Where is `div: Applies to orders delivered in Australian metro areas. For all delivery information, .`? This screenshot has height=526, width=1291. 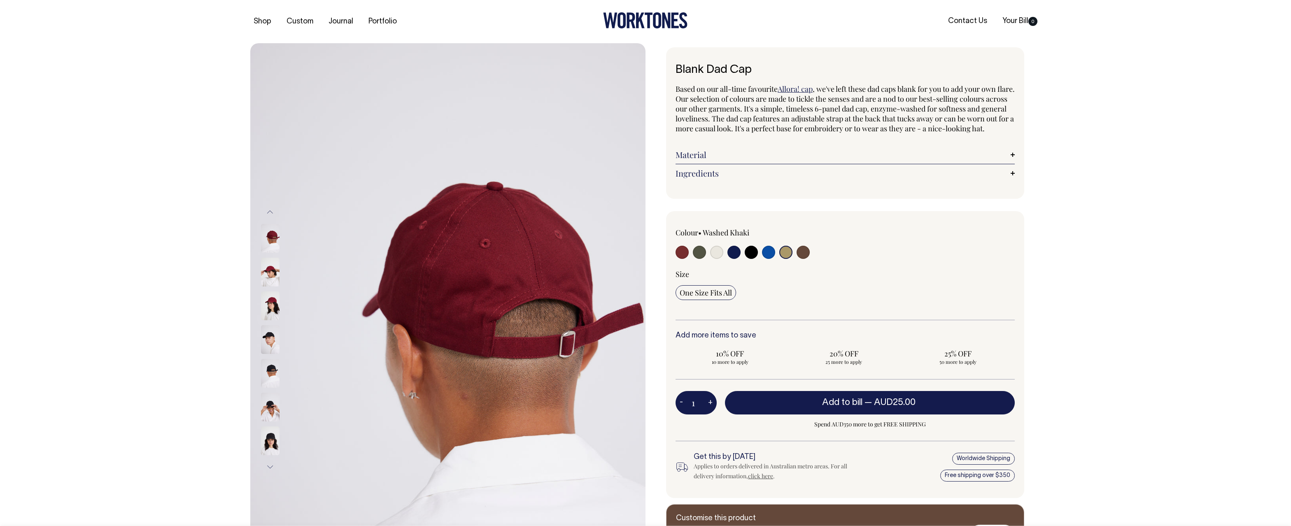 div: Applies to orders delivered in Australian metro areas. For all delivery information, . is located at coordinates (777, 471).